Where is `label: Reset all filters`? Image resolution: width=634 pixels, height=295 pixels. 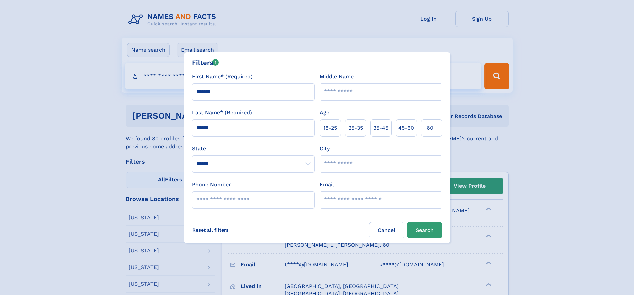 label: Reset all filters is located at coordinates (210, 230).